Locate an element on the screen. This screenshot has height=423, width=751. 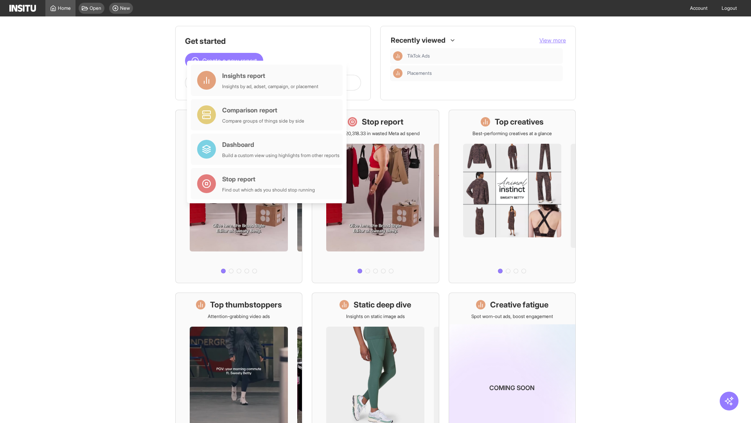
span: Home is located at coordinates (64, 8).